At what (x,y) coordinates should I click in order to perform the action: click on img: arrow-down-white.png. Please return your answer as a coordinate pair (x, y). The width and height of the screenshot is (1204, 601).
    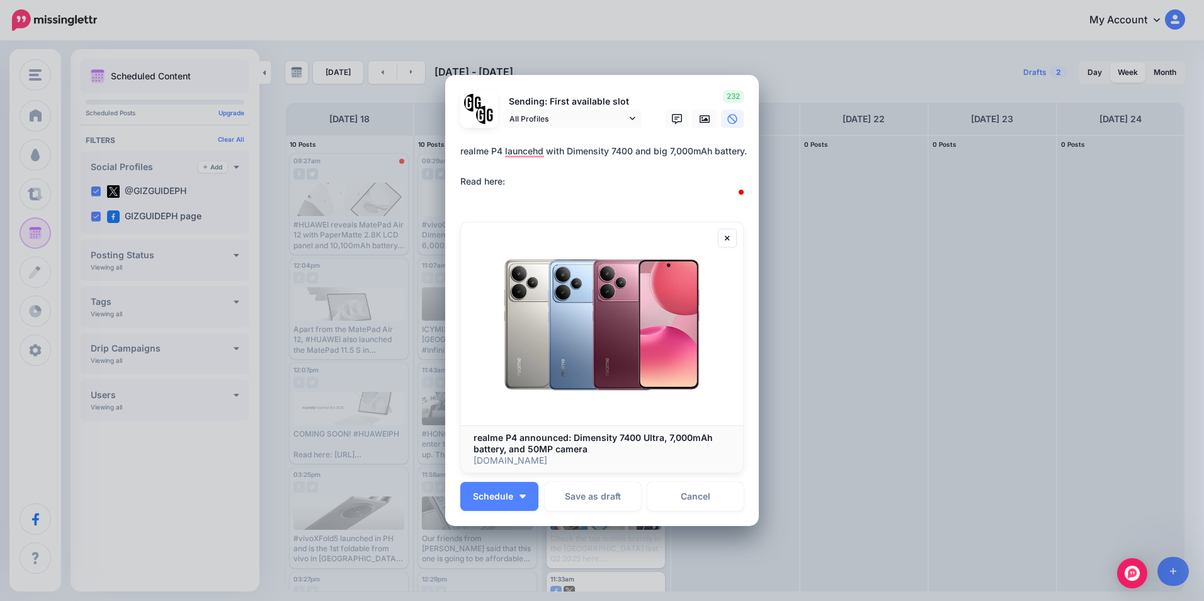
    Looking at the image, I should click on (523, 496).